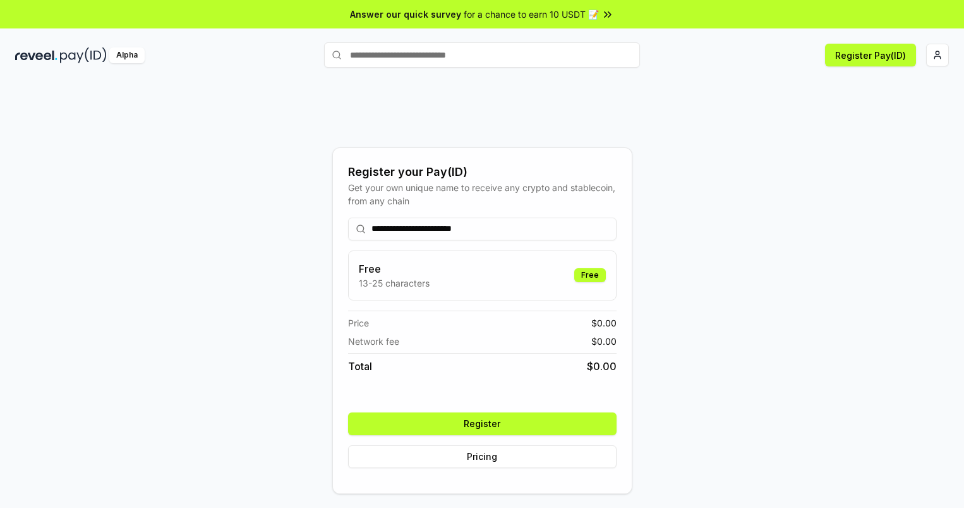  Describe the element at coordinates (482, 423) in the screenshot. I see `button: Register` at that location.